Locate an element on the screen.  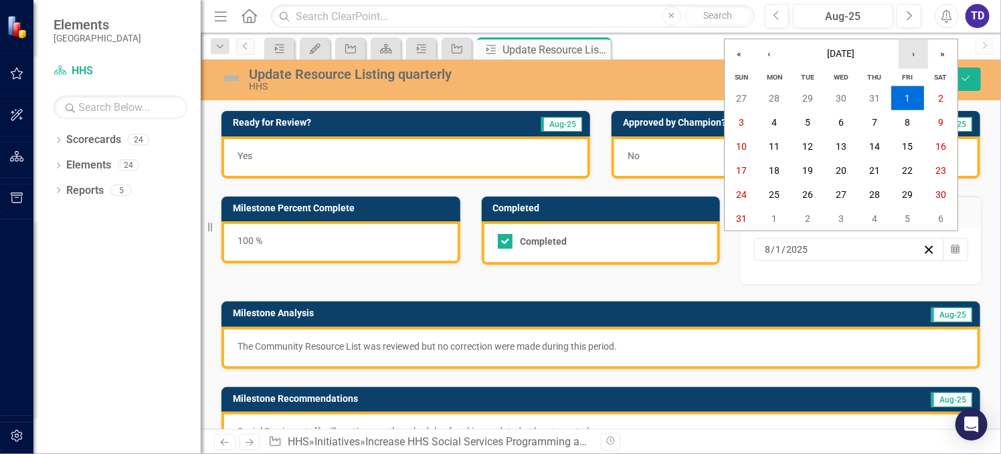
abbr: August 2, 2025 is located at coordinates (941, 98).